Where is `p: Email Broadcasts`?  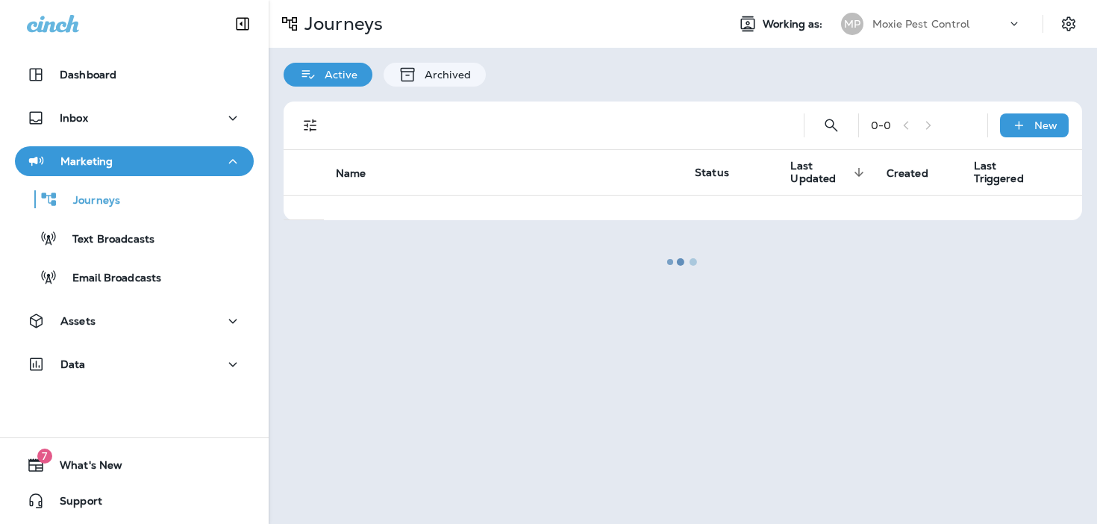
p: Email Broadcasts is located at coordinates (109, 278).